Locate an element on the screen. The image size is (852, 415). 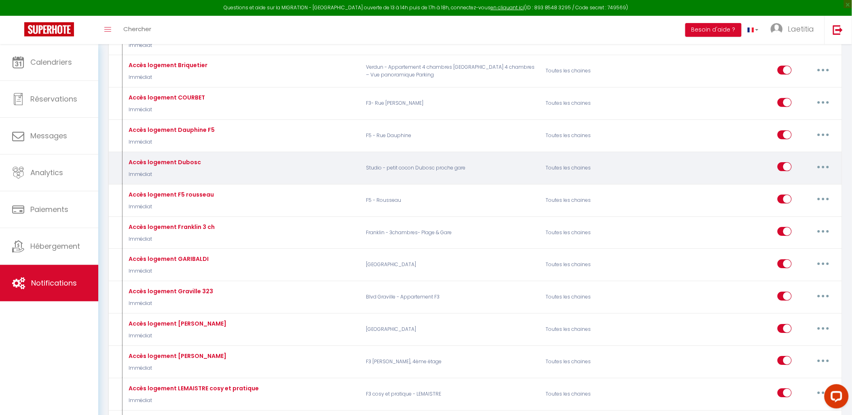
span: Réservations is located at coordinates (54, 99).